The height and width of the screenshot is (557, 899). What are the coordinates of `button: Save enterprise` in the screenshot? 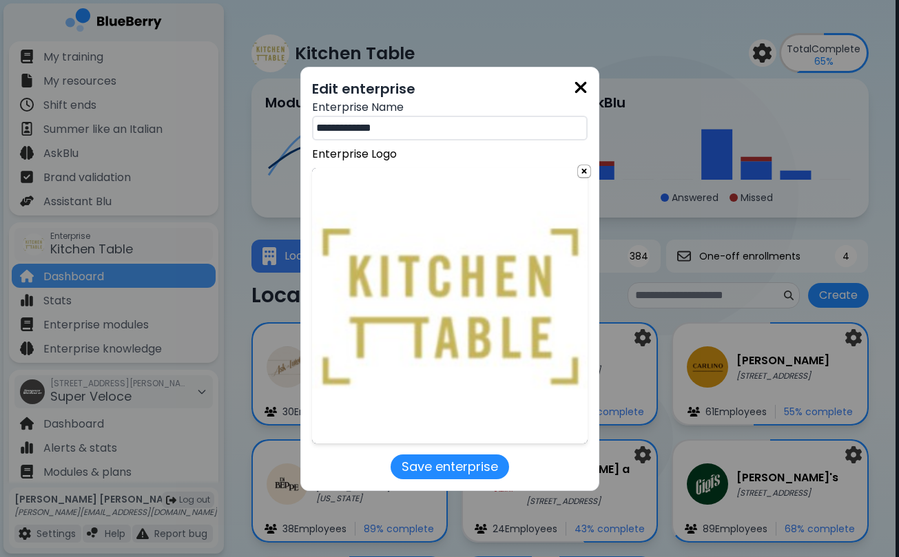 It's located at (450, 467).